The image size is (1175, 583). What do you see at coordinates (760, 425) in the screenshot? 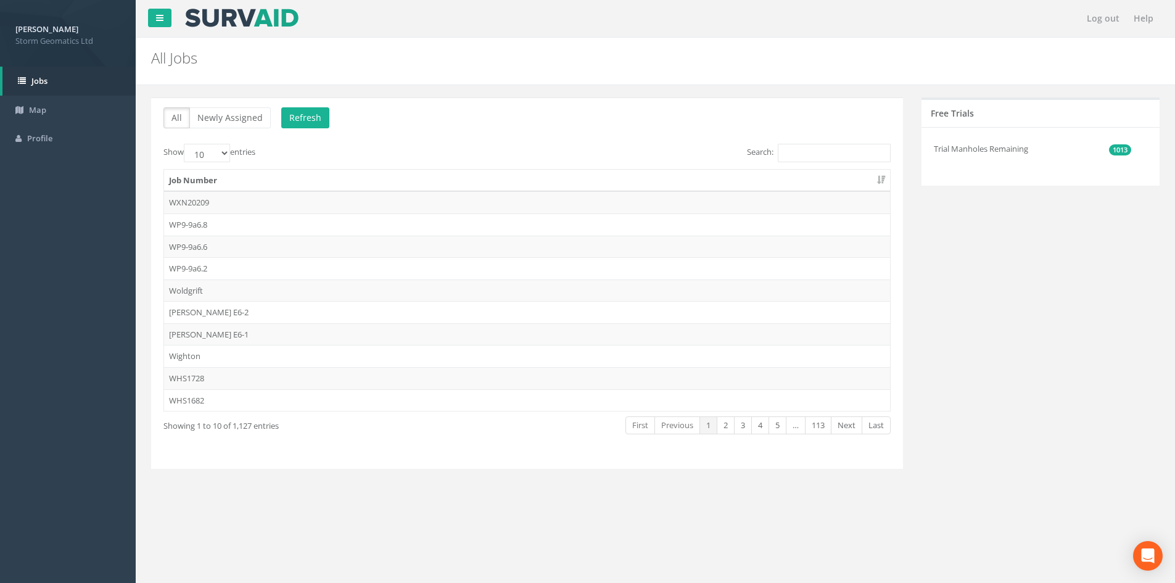
I see `a: 4` at bounding box center [760, 425].